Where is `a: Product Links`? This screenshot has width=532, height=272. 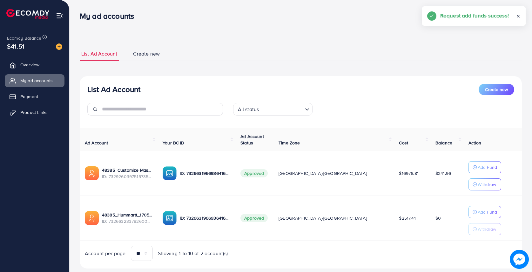 a: Product Links is located at coordinates (35, 112).